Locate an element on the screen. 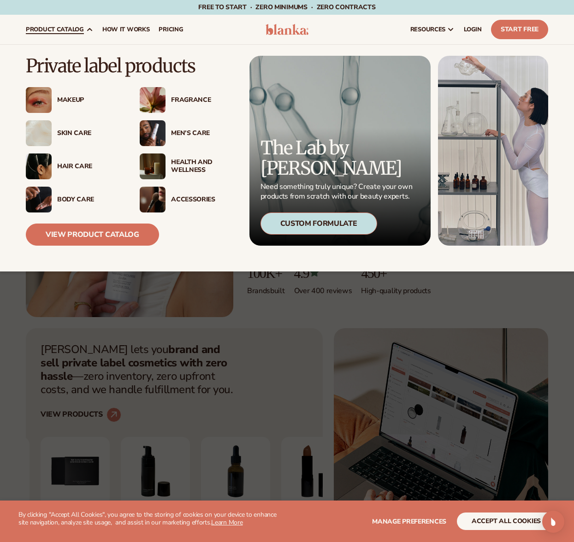  div: Makeup is located at coordinates (89, 100).